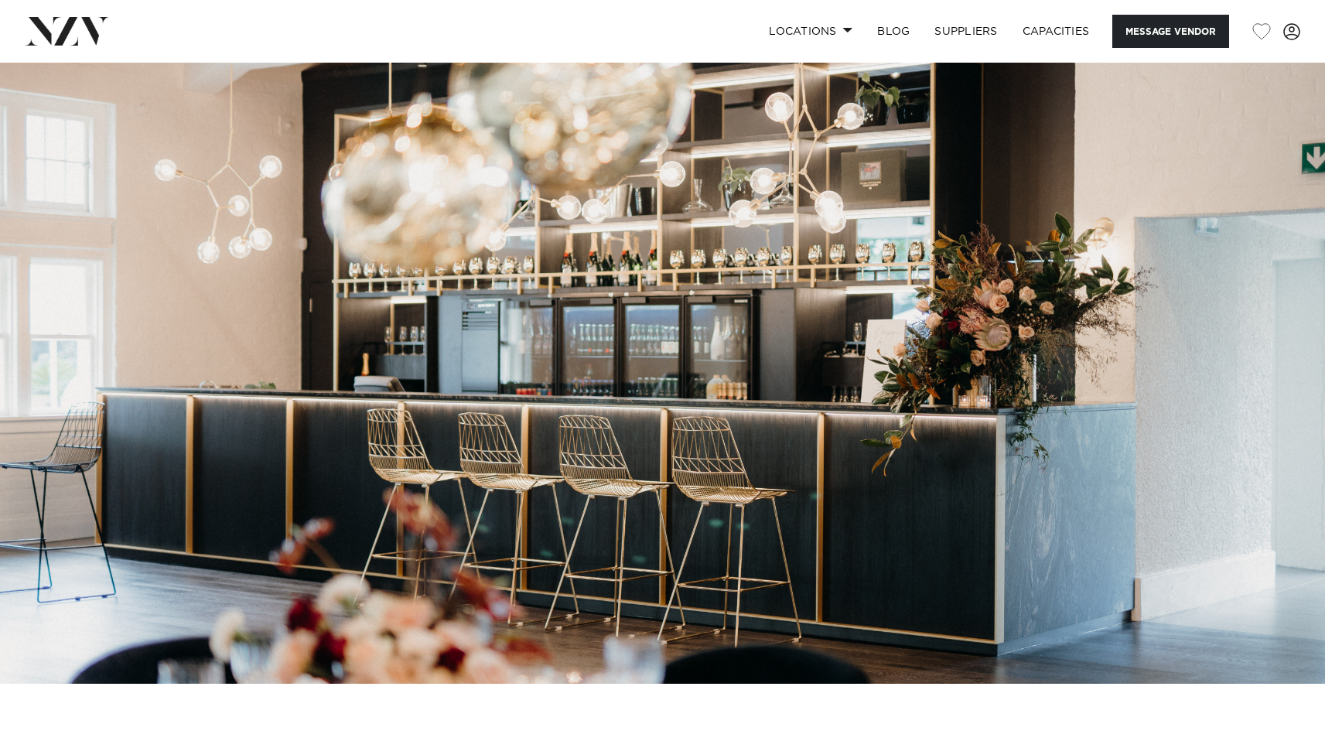 This screenshot has width=1325, height=741. What do you see at coordinates (1170, 31) in the screenshot?
I see `button: Message Vendor` at bounding box center [1170, 31].